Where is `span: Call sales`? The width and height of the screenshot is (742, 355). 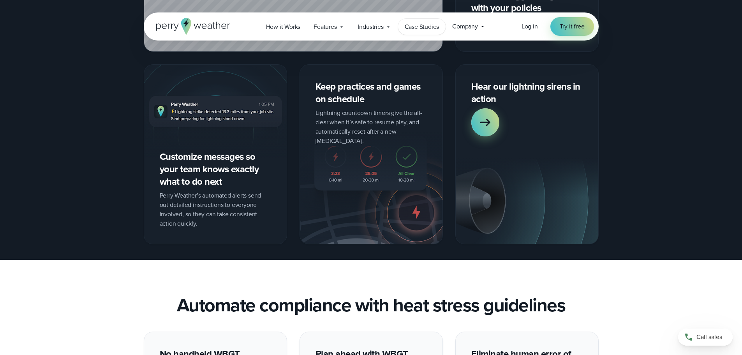
span: Call sales is located at coordinates (709, 337).